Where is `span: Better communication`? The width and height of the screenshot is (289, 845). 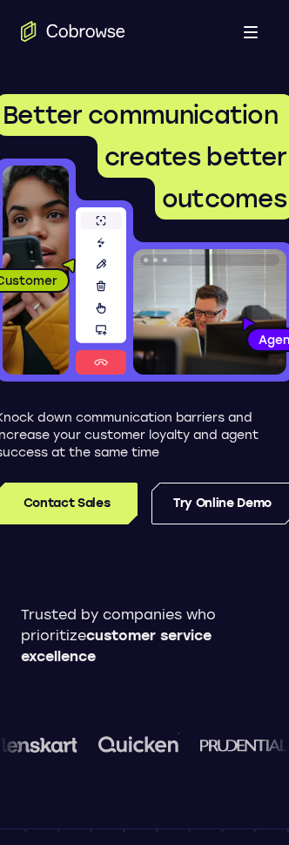
span: Better communication is located at coordinates (140, 115).